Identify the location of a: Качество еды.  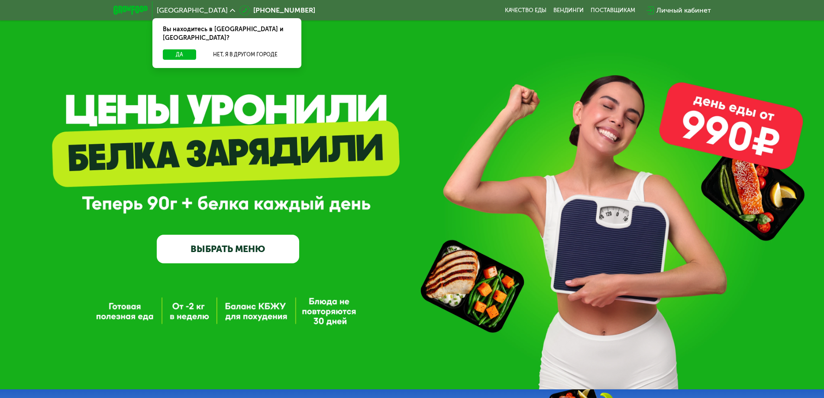
(526, 10).